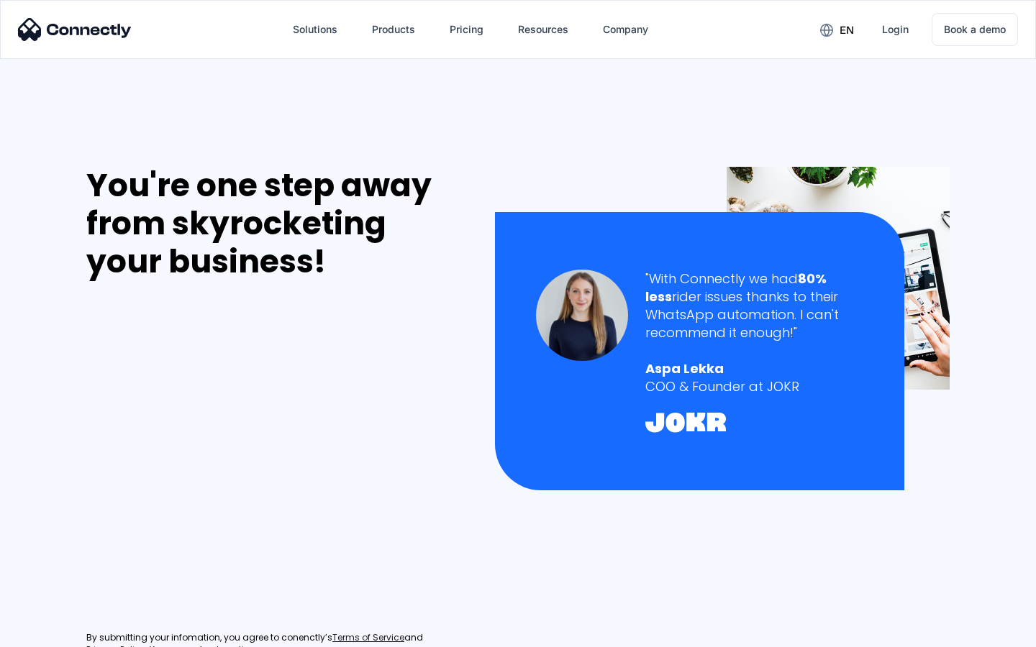  Describe the element at coordinates (625, 29) in the screenshot. I see `div: Company` at that location.